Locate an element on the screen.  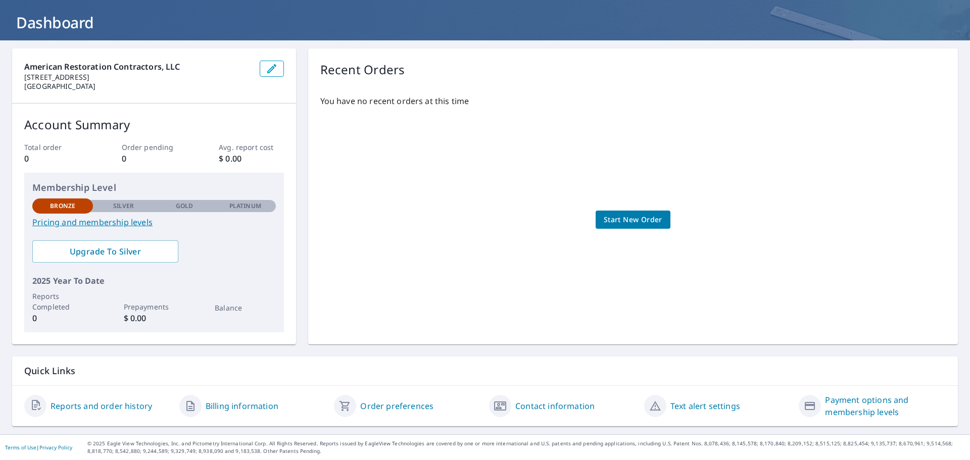
p: Quick Links is located at coordinates (485, 371).